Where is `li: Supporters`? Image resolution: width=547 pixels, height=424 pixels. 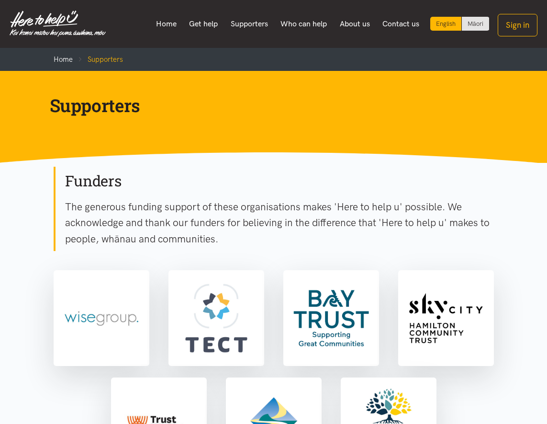
li: Supporters is located at coordinates (98, 59).